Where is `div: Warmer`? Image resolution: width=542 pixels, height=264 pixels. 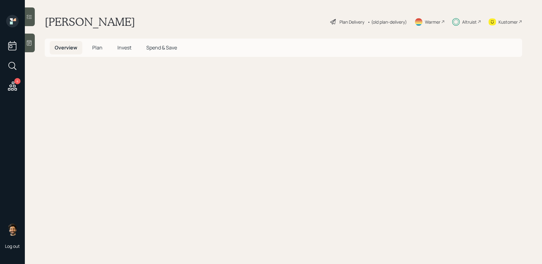 div: Warmer is located at coordinates (433, 22).